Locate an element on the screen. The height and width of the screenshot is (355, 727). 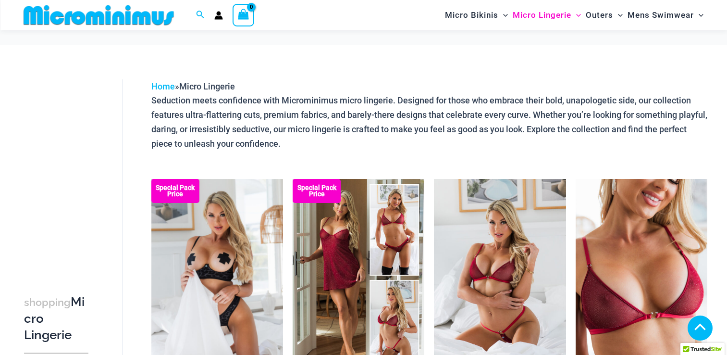
span: shopping is located at coordinates (47, 302).